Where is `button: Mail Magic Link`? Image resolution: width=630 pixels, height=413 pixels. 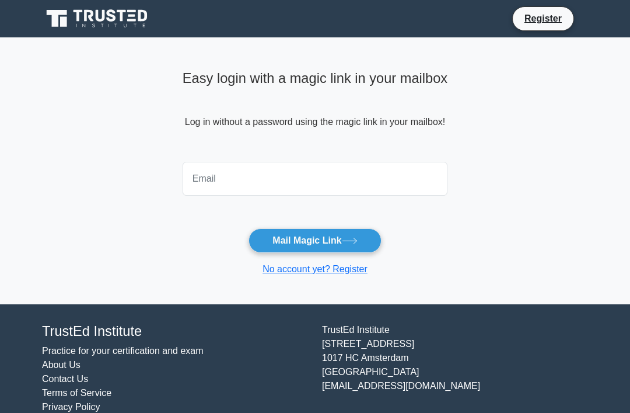 button: Mail Magic Link is located at coordinates (314, 240).